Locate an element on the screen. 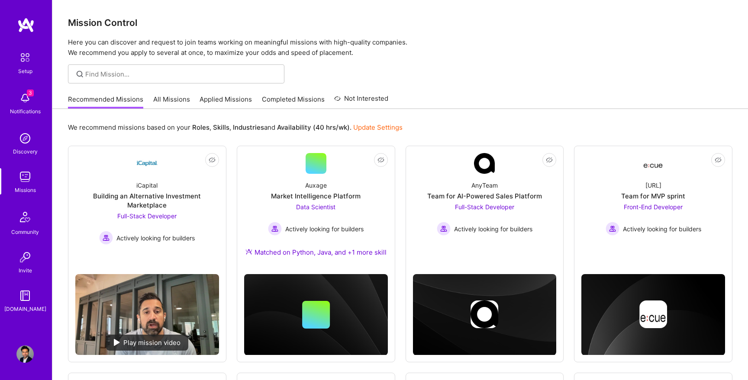  div: Market Intelligence Platform is located at coordinates (316, 196).